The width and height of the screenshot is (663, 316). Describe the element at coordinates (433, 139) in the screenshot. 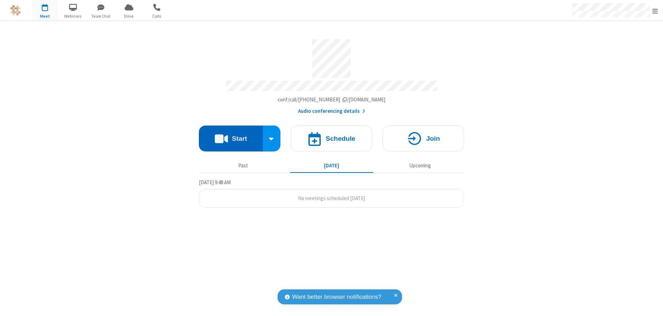

I see `h4: Join` at that location.